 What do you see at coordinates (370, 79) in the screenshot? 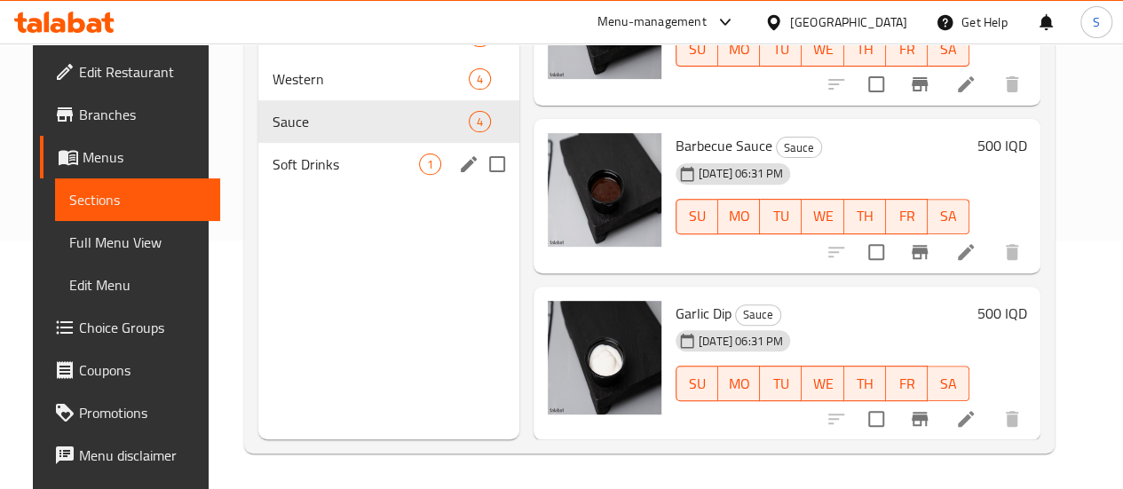
I see `div: Western` at bounding box center [370, 79].